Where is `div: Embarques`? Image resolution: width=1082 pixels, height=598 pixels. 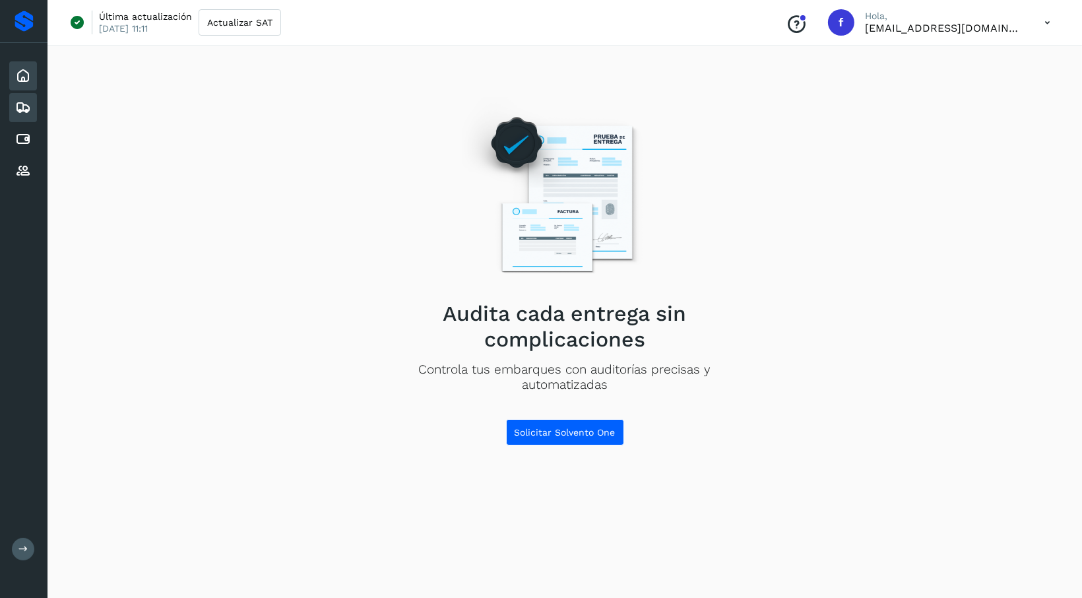 div: Embarques is located at coordinates (23, 108).